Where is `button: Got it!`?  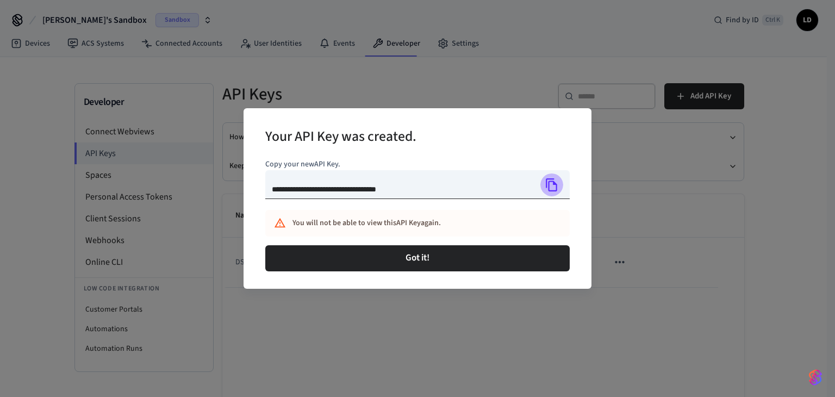 button: Got it! is located at coordinates (417, 258).